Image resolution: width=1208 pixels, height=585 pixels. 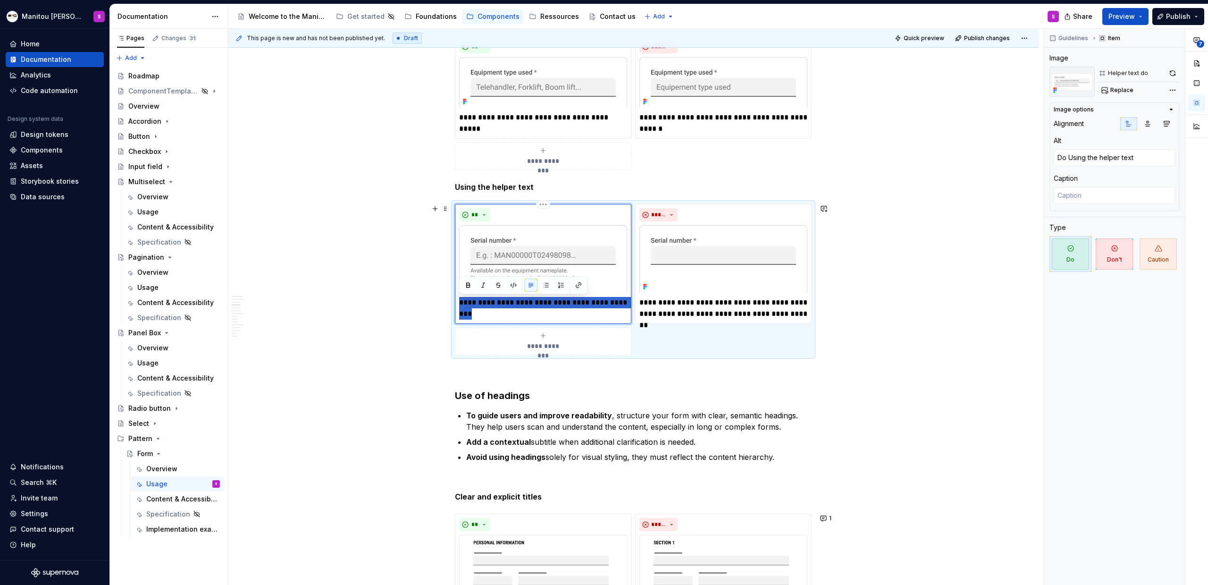 I want to click on div: Panel Box, so click(x=144, y=333).